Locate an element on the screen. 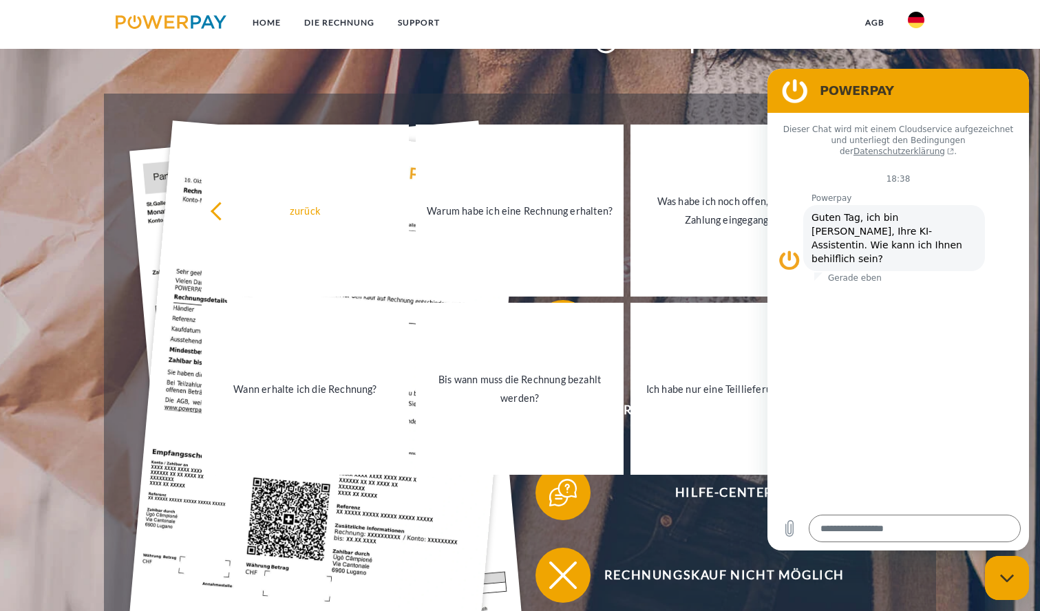 Image resolution: width=1040 pixels, height=611 pixels. img: qb_help.svg is located at coordinates (563, 493).